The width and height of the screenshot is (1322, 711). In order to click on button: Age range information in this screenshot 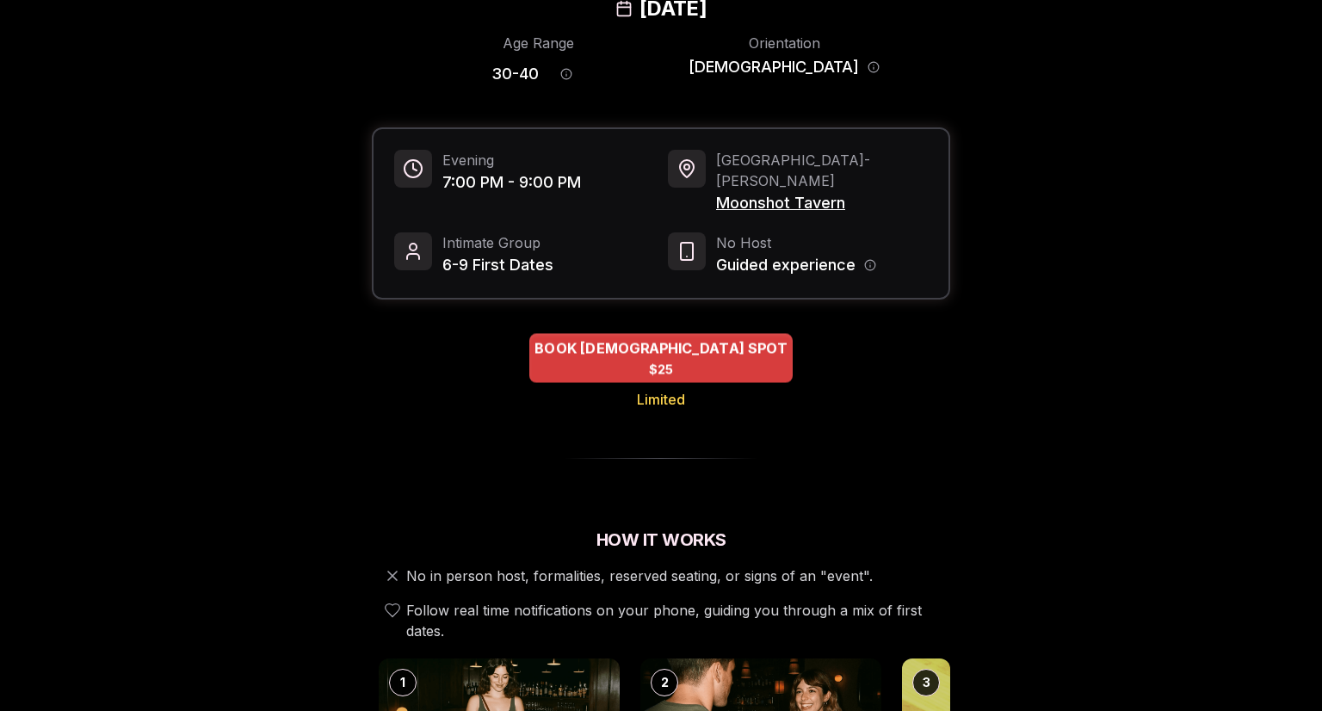, I will do `click(566, 74)`.